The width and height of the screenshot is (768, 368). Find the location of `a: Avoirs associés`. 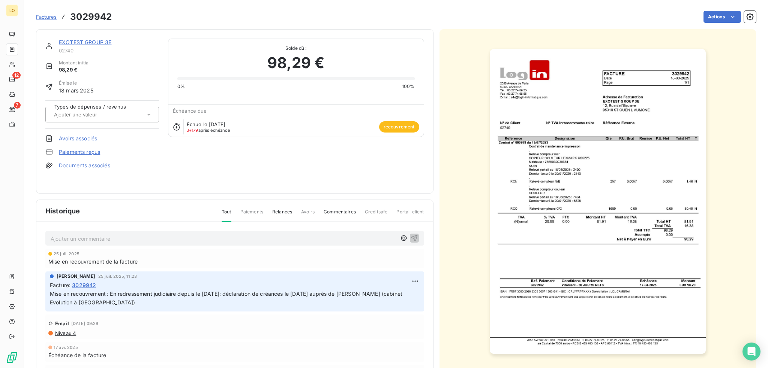

a: Avoirs associés is located at coordinates (78, 139).